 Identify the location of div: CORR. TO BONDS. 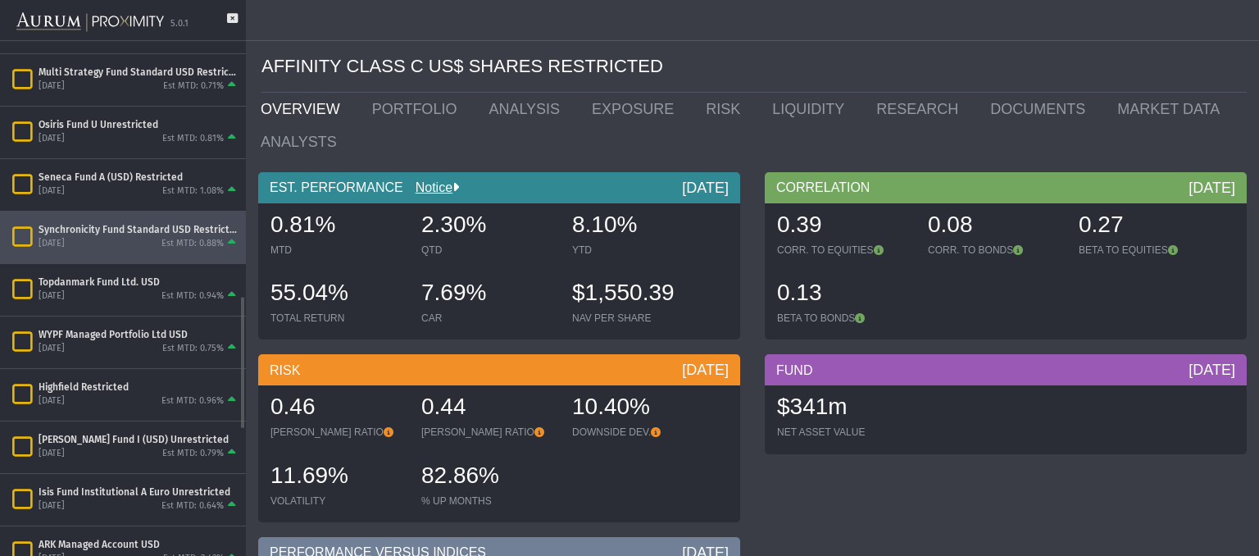
(995, 250).